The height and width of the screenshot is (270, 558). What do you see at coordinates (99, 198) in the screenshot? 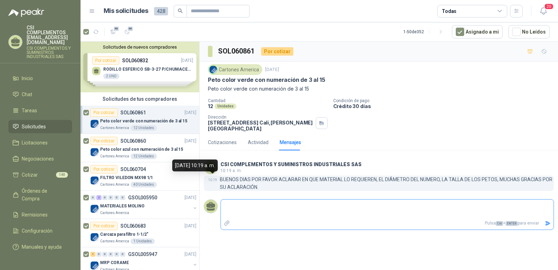
I see `div: 2` at bounding box center [99, 198].